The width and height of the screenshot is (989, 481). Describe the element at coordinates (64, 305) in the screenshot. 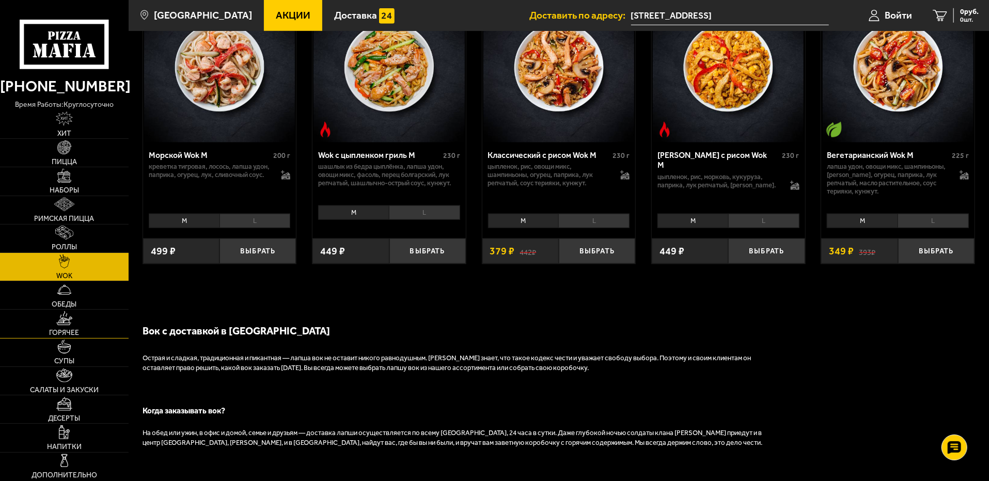

I see `span: Обеды` at that location.